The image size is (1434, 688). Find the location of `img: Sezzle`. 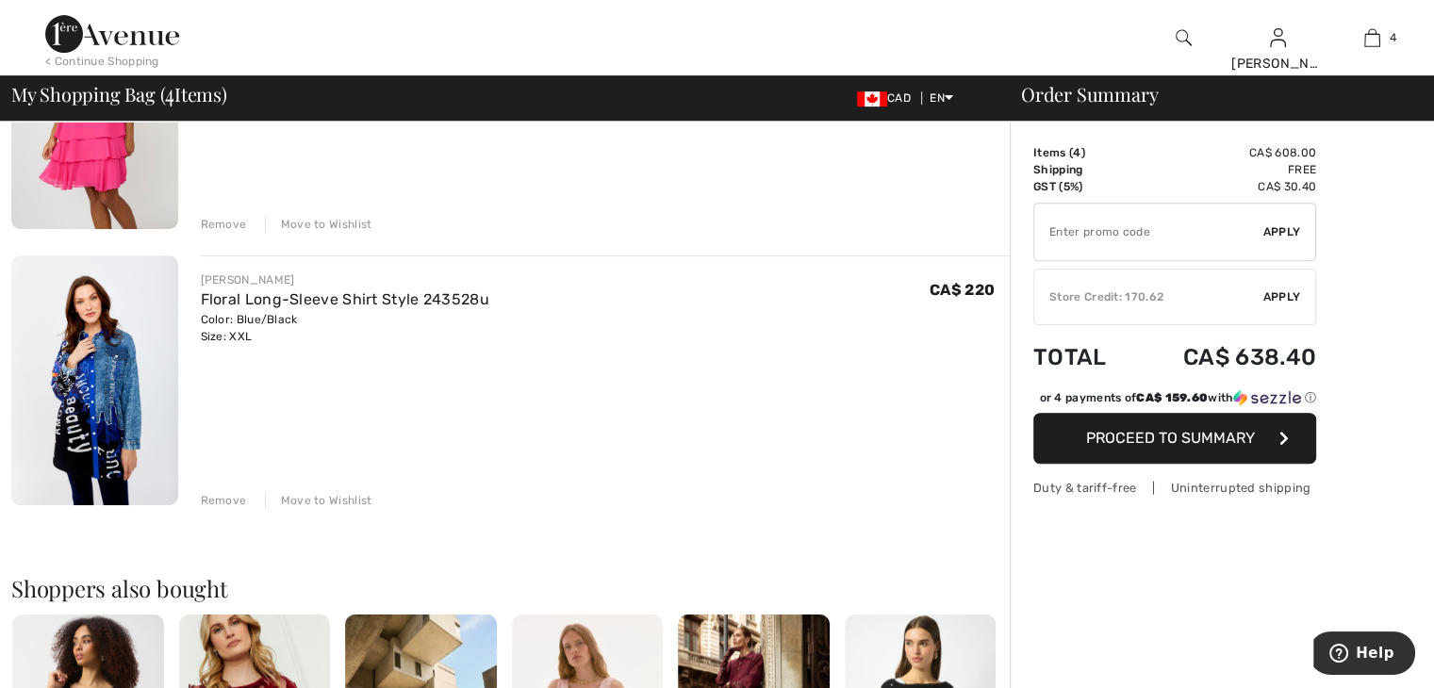

img: Sezzle is located at coordinates (1267, 398).